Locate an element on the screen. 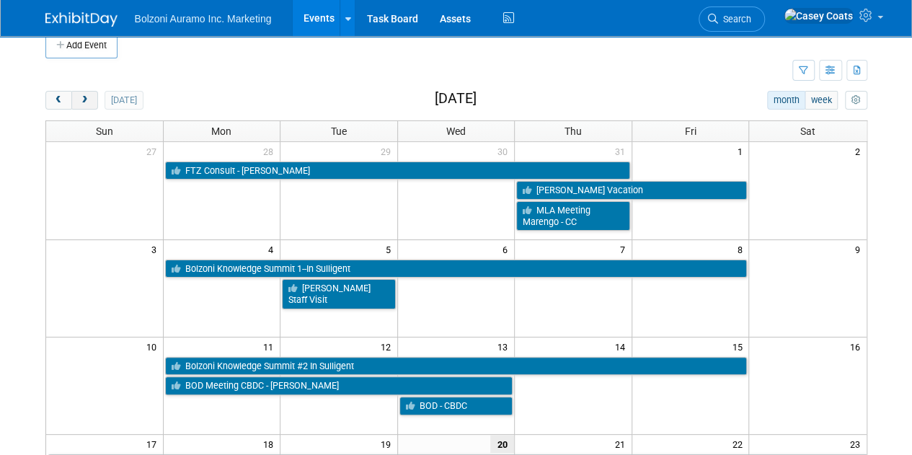 Image resolution: width=912 pixels, height=455 pixels. a: Bolzoni Knowledge Summit #2 In Sulligent is located at coordinates (456, 366).